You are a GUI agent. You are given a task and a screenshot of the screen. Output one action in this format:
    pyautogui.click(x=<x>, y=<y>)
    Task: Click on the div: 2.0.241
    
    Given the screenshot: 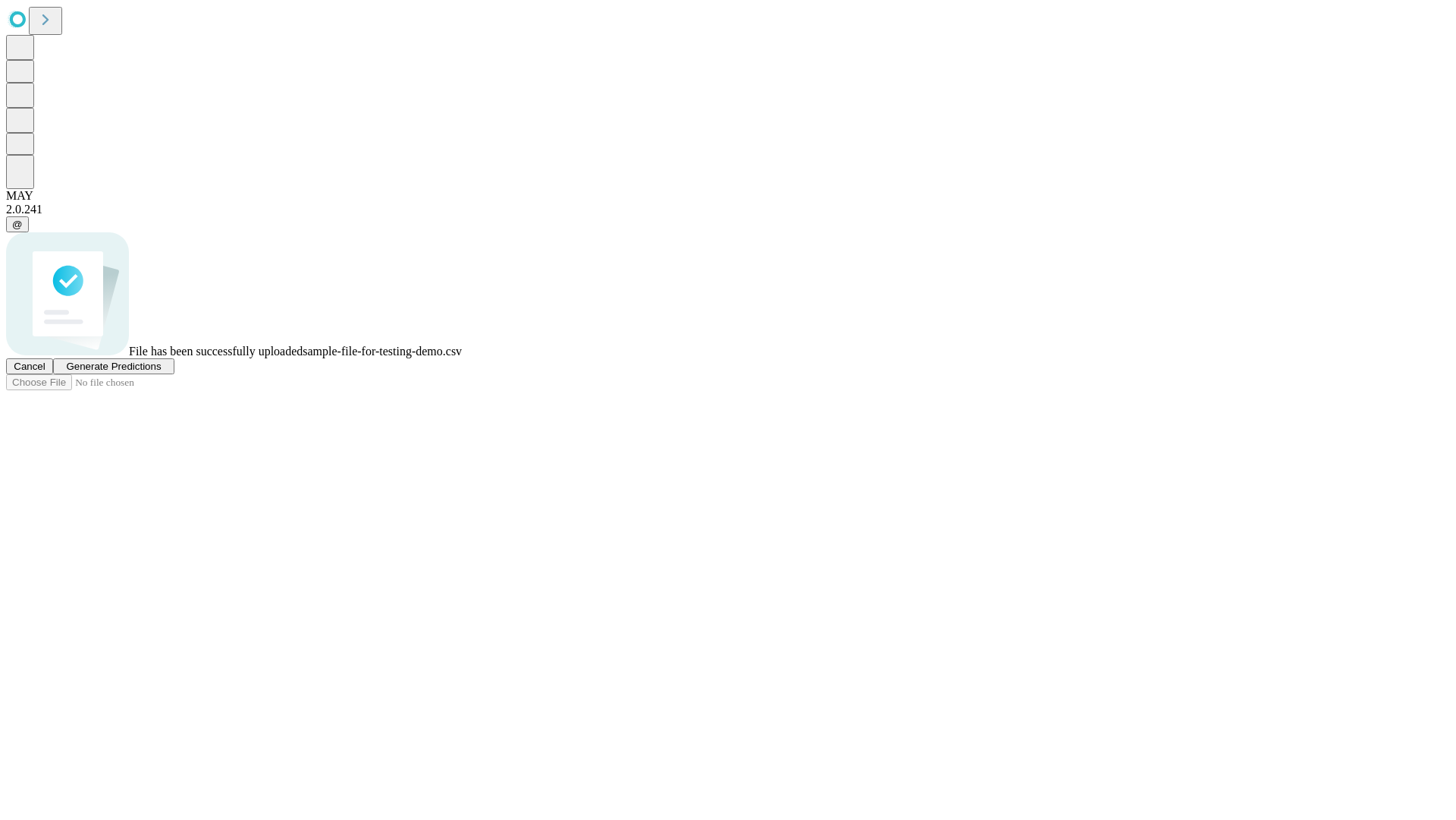 What is the action you would take?
    pyautogui.click(x=728, y=209)
    